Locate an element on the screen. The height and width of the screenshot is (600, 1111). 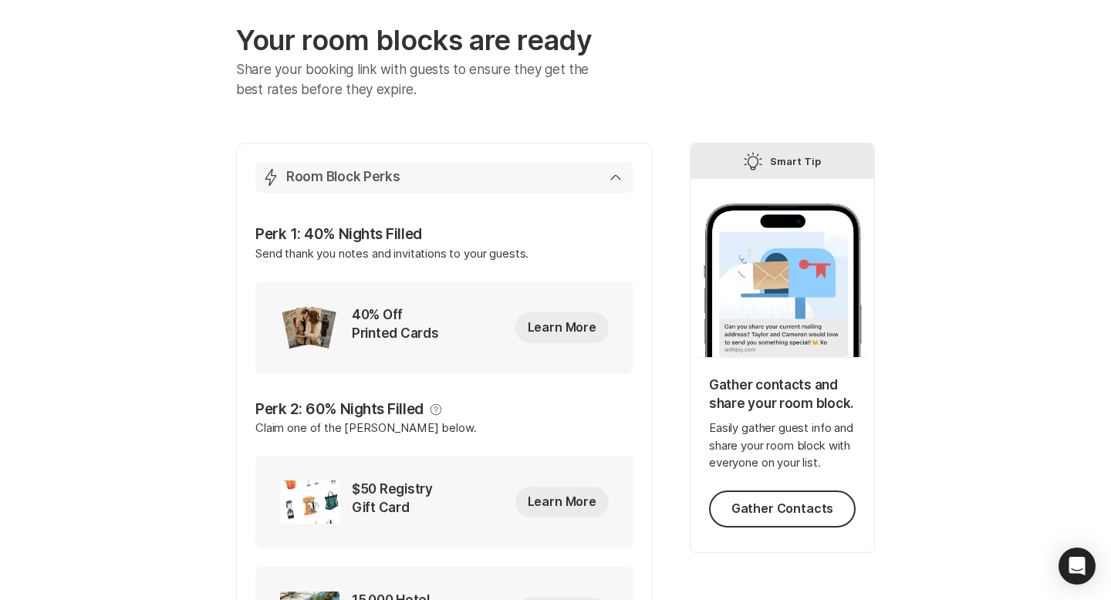
p: Share your booking link with guests to ensure they get the best rates before they expire. is located at coordinates (423, 79).